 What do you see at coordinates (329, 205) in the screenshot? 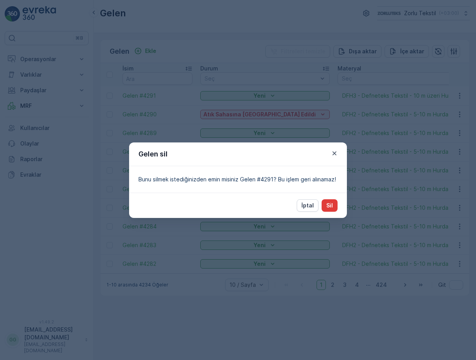
I see `p: Sil` at bounding box center [329, 205].